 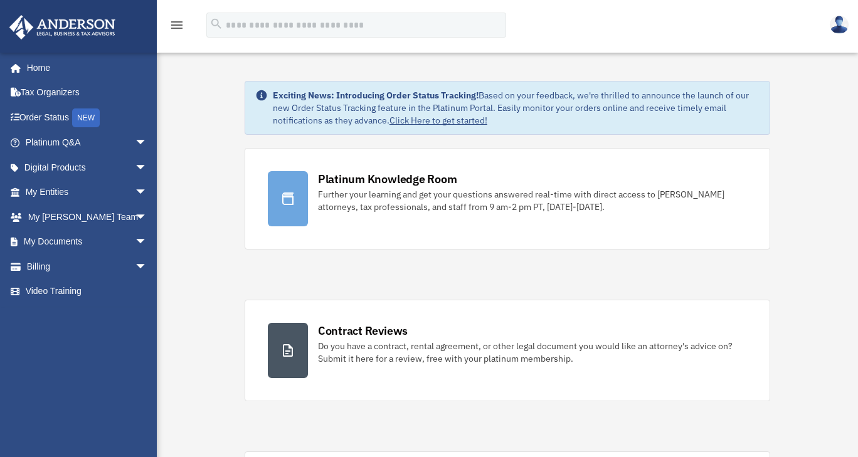 I want to click on img: User Pic, so click(x=840, y=24).